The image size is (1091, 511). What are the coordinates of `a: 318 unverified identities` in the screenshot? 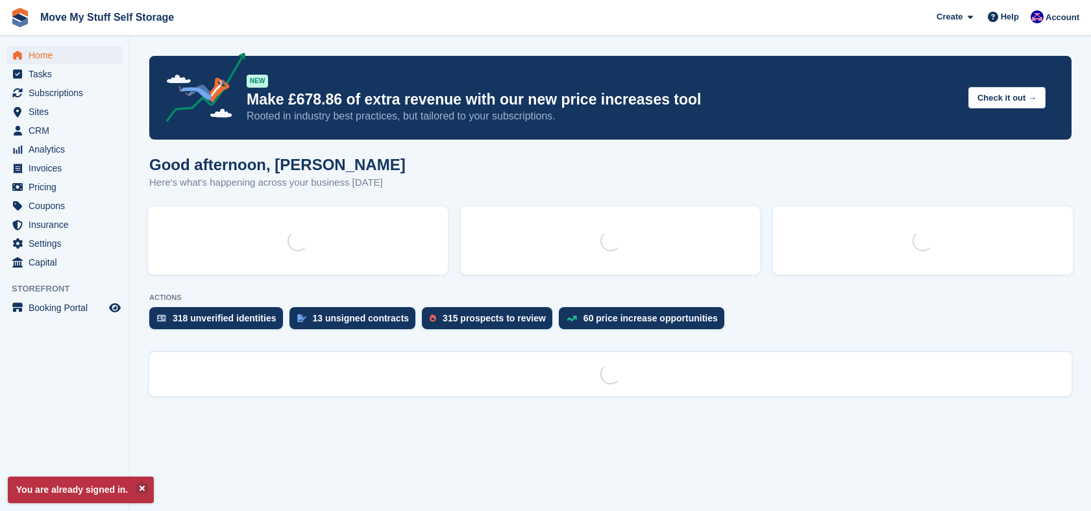 It's located at (219, 321).